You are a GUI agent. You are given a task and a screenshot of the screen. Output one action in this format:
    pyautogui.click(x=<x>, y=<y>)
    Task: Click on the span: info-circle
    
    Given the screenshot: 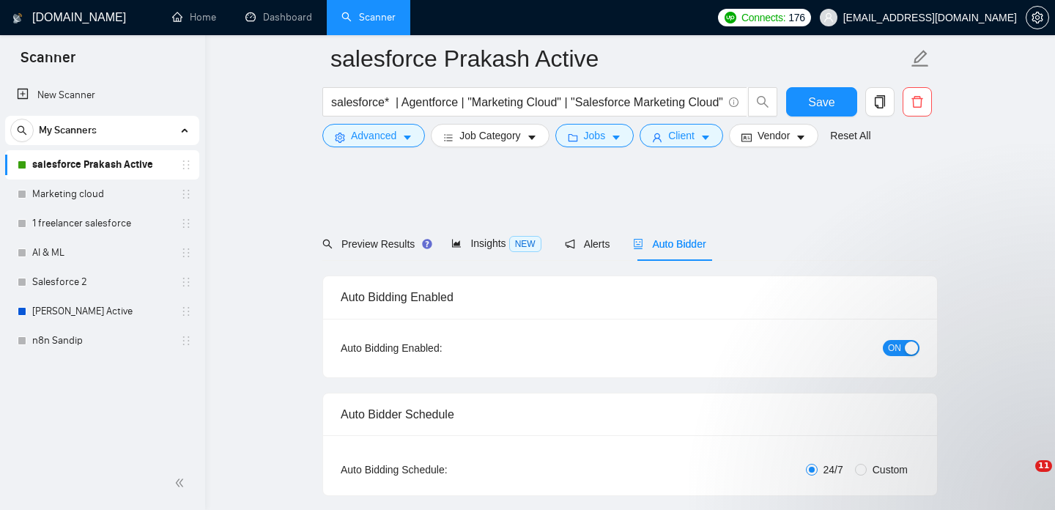 What is the action you would take?
    pyautogui.click(x=733, y=102)
    